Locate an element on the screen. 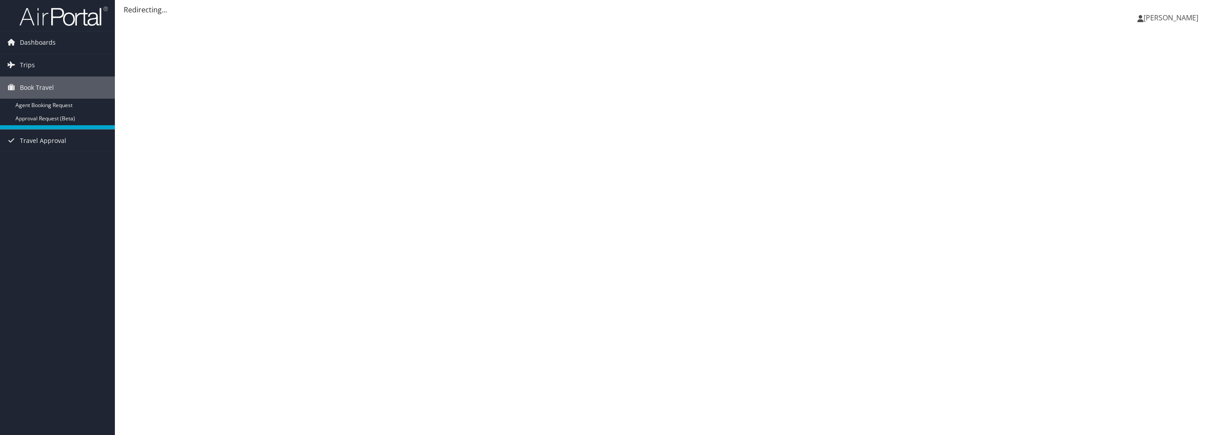  span: Dashboards is located at coordinates (38, 42).